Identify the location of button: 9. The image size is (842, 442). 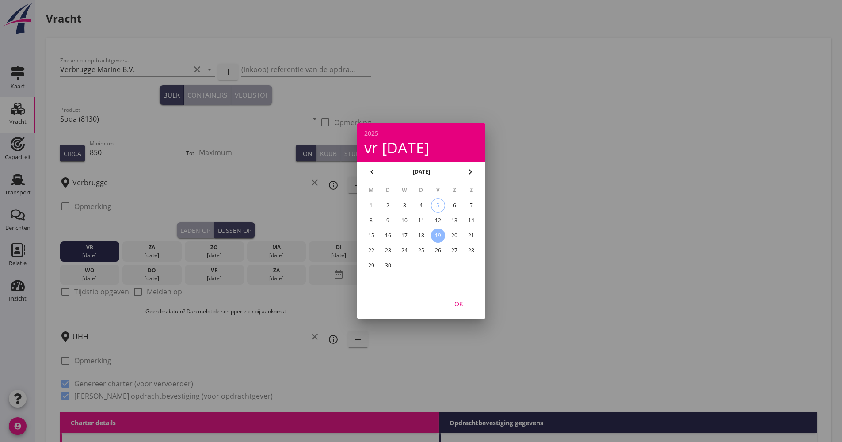
(388, 220).